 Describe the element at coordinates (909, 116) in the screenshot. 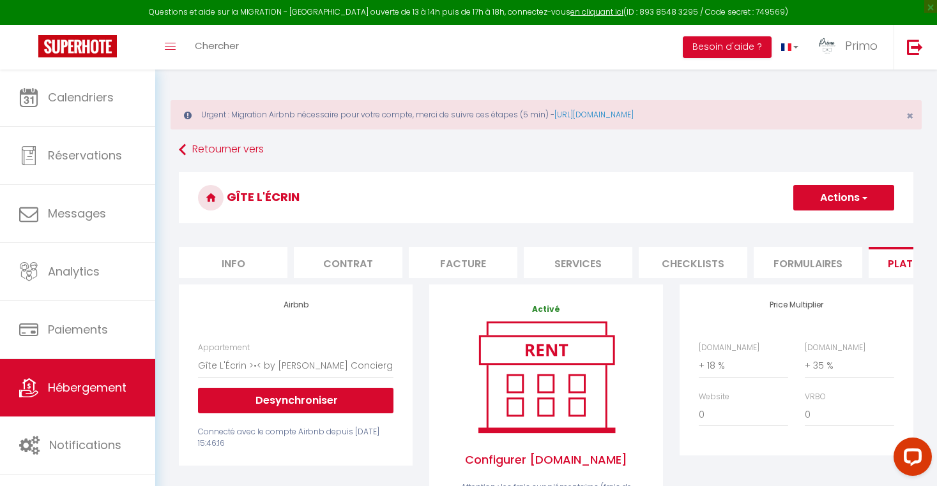

I see `button: Close` at that location.